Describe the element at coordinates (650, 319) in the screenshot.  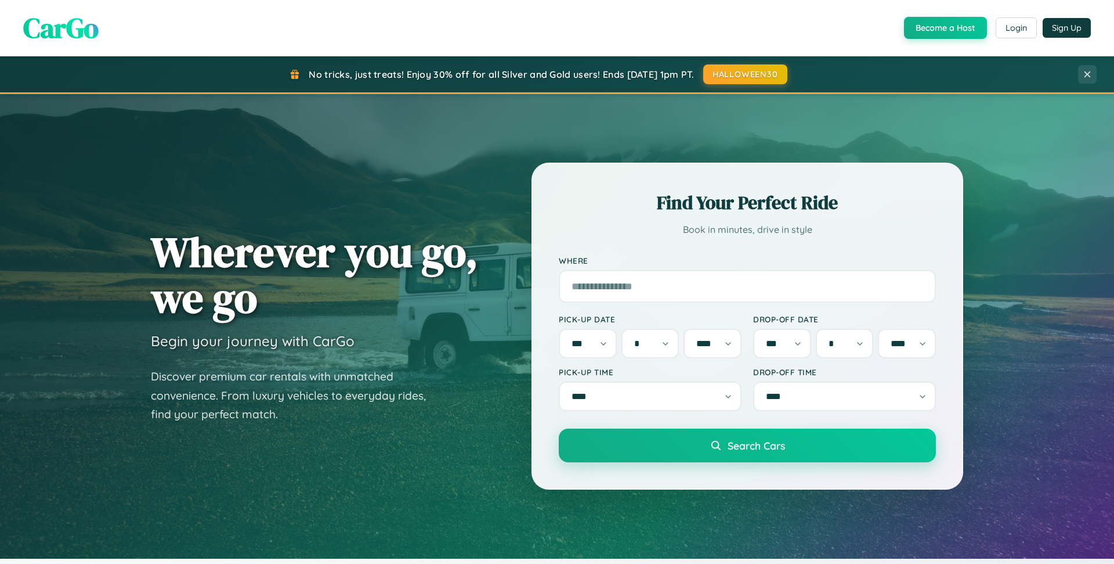
I see `label: Pick-up Date` at that location.